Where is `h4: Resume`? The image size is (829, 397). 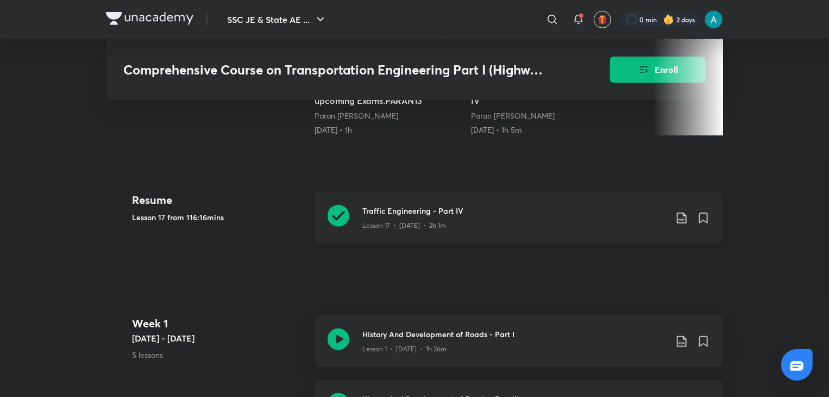
h4: Resume is located at coordinates (219, 200).